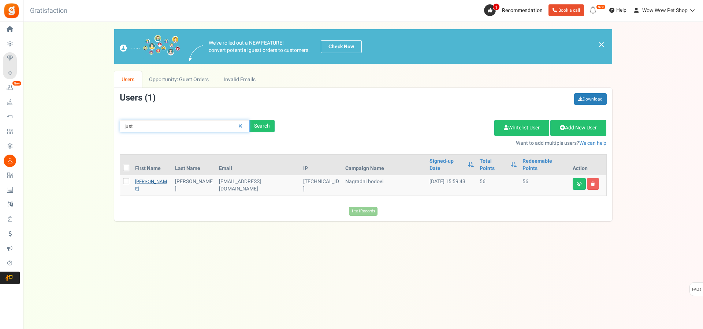 The image size is (703, 329). I want to click on input: Search by email or name, so click(185, 126).